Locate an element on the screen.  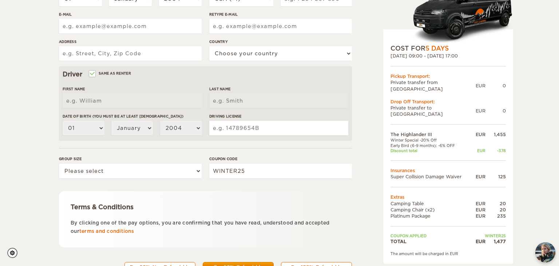
span: 5 Days is located at coordinates (437, 48).